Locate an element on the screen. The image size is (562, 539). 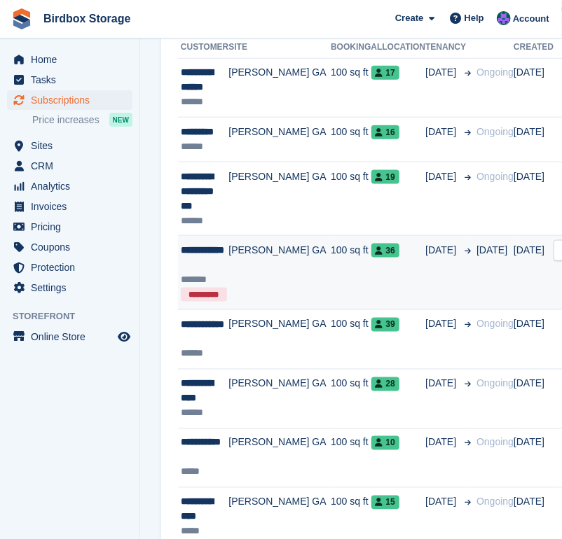
span: 36 is located at coordinates (385, 251).